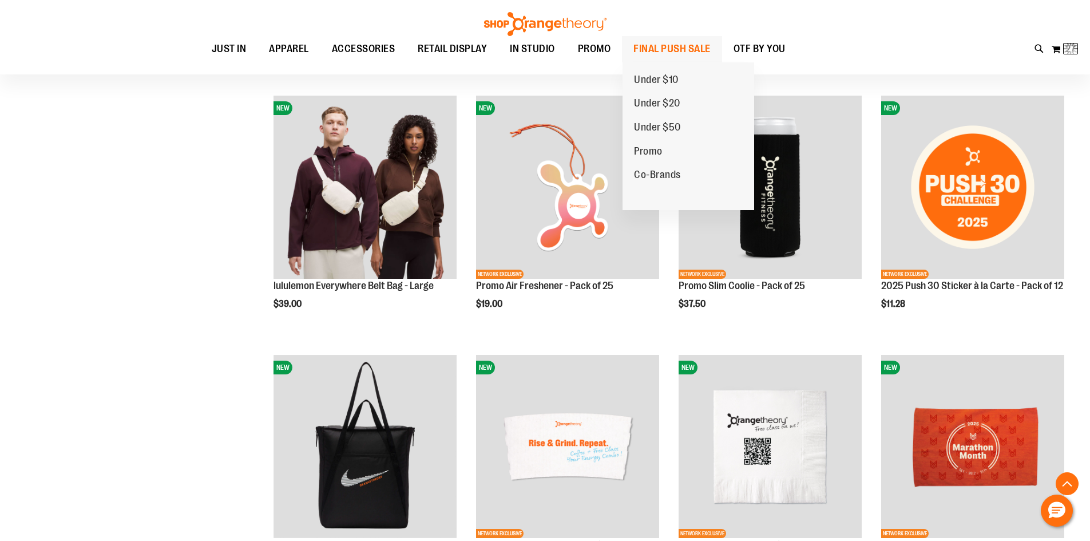 This screenshot has height=541, width=1090. What do you see at coordinates (973, 446) in the screenshot?
I see `img: 2025 Marathon Sports Towel` at bounding box center [973, 446].